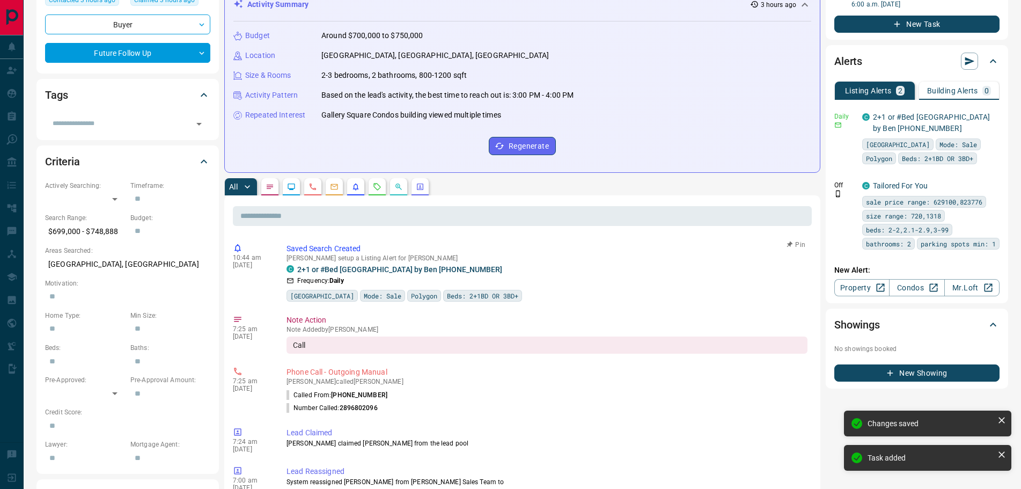  I want to click on span: parking spots min: 1, so click(958, 244).